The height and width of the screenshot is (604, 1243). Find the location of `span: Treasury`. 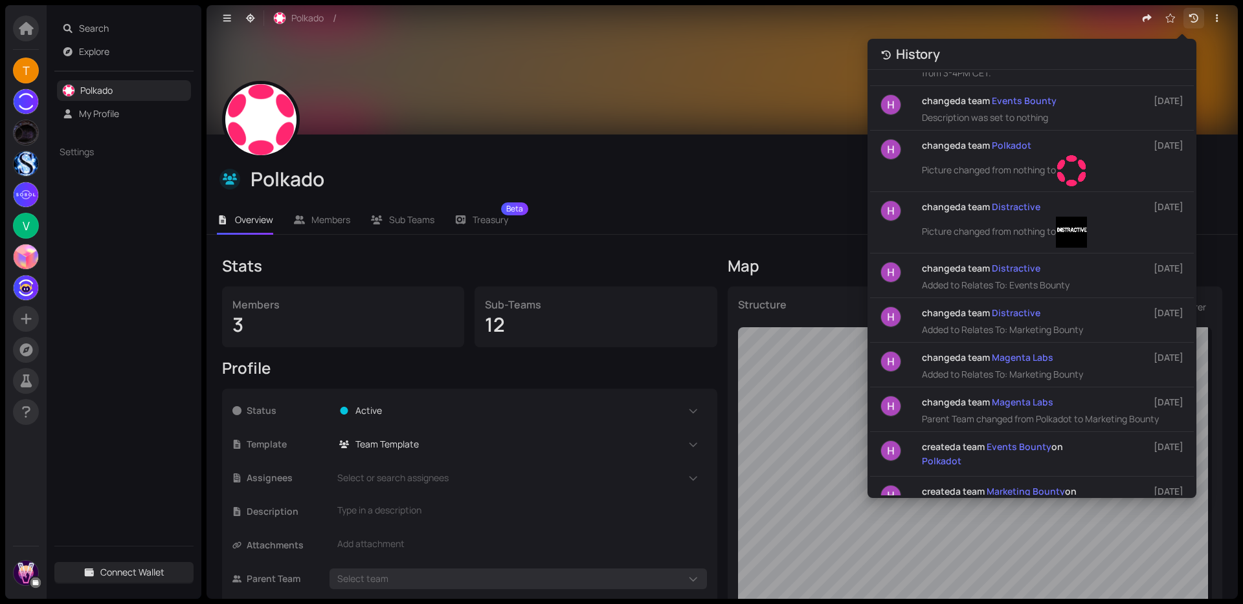

span: Treasury is located at coordinates (490, 220).